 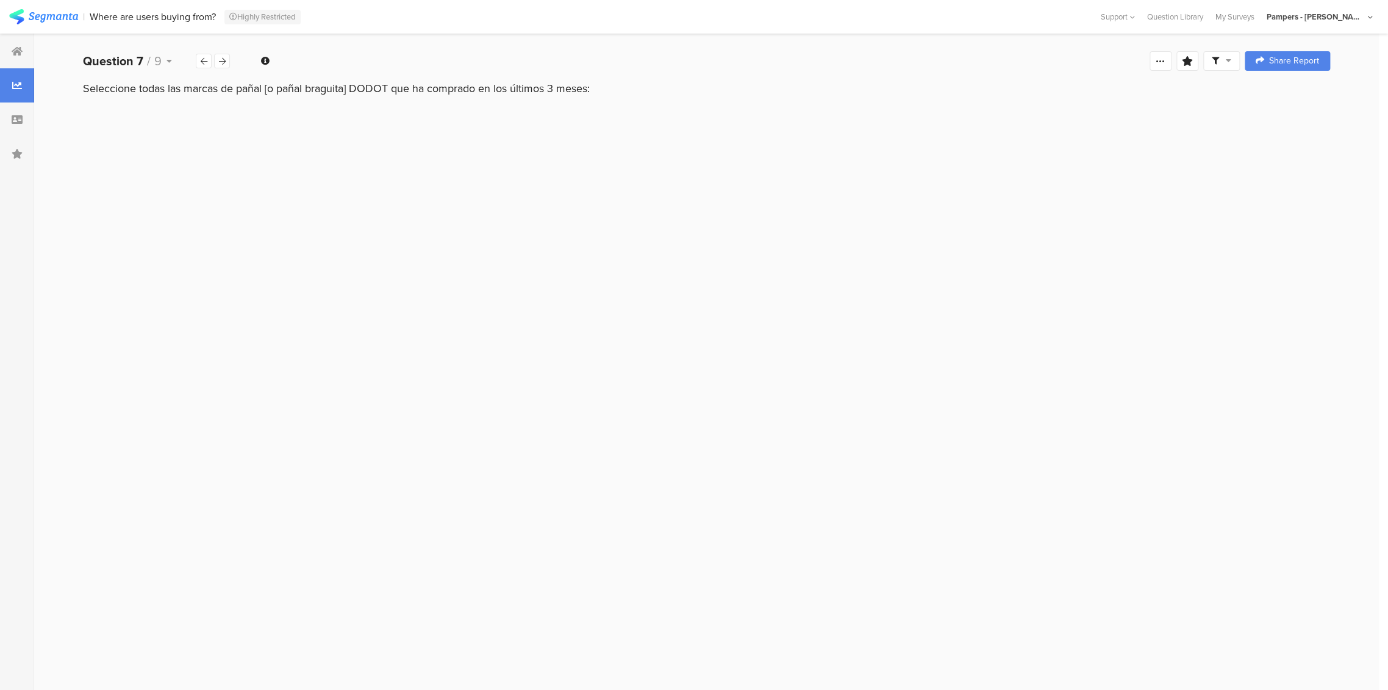 What do you see at coordinates (1175, 16) in the screenshot?
I see `a: Question Library` at bounding box center [1175, 16].